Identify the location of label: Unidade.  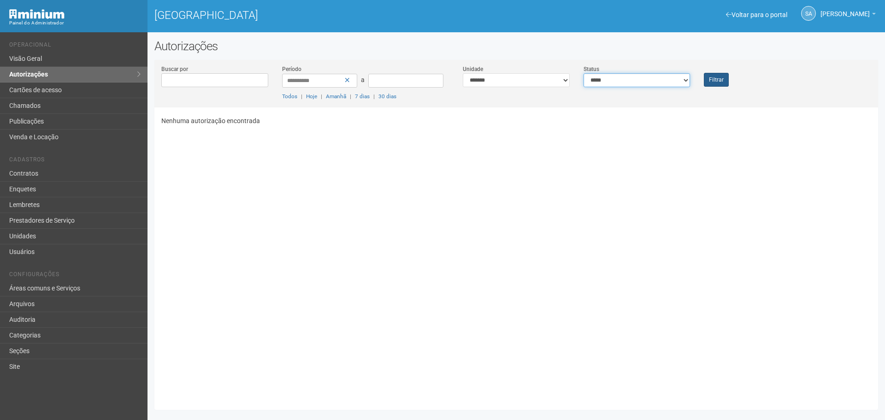
(473, 69).